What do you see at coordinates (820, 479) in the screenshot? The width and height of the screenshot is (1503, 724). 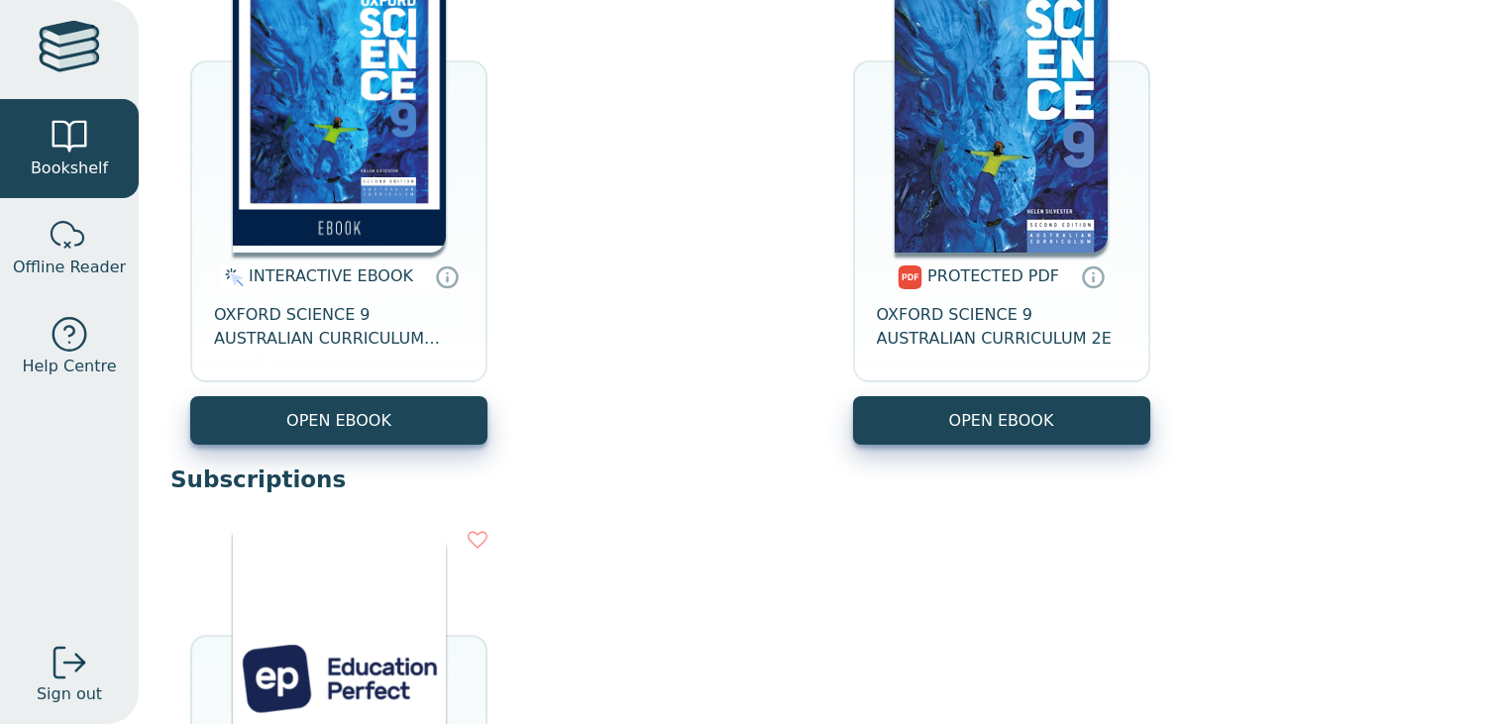 I see `p: Subscriptions` at bounding box center [820, 479].